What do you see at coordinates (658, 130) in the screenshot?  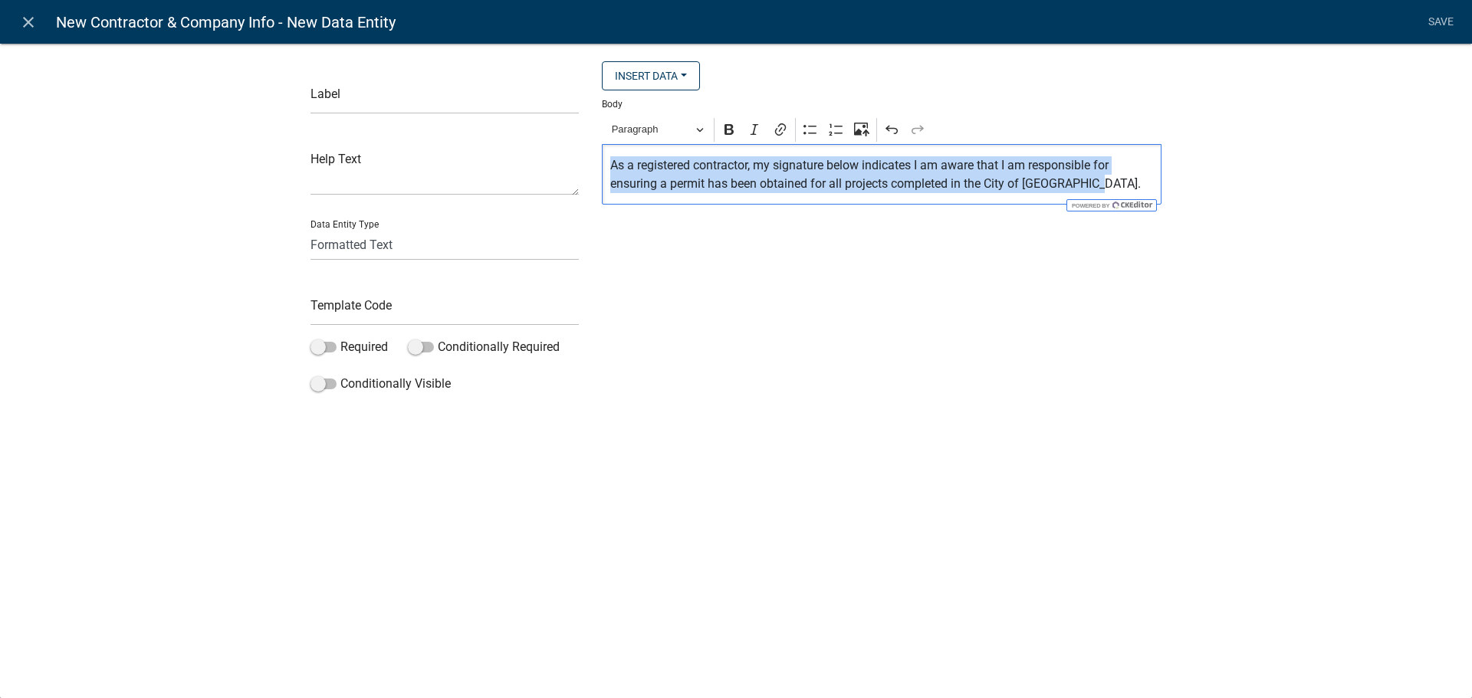 I see `button: Paragraph, Heading` at bounding box center [658, 130].